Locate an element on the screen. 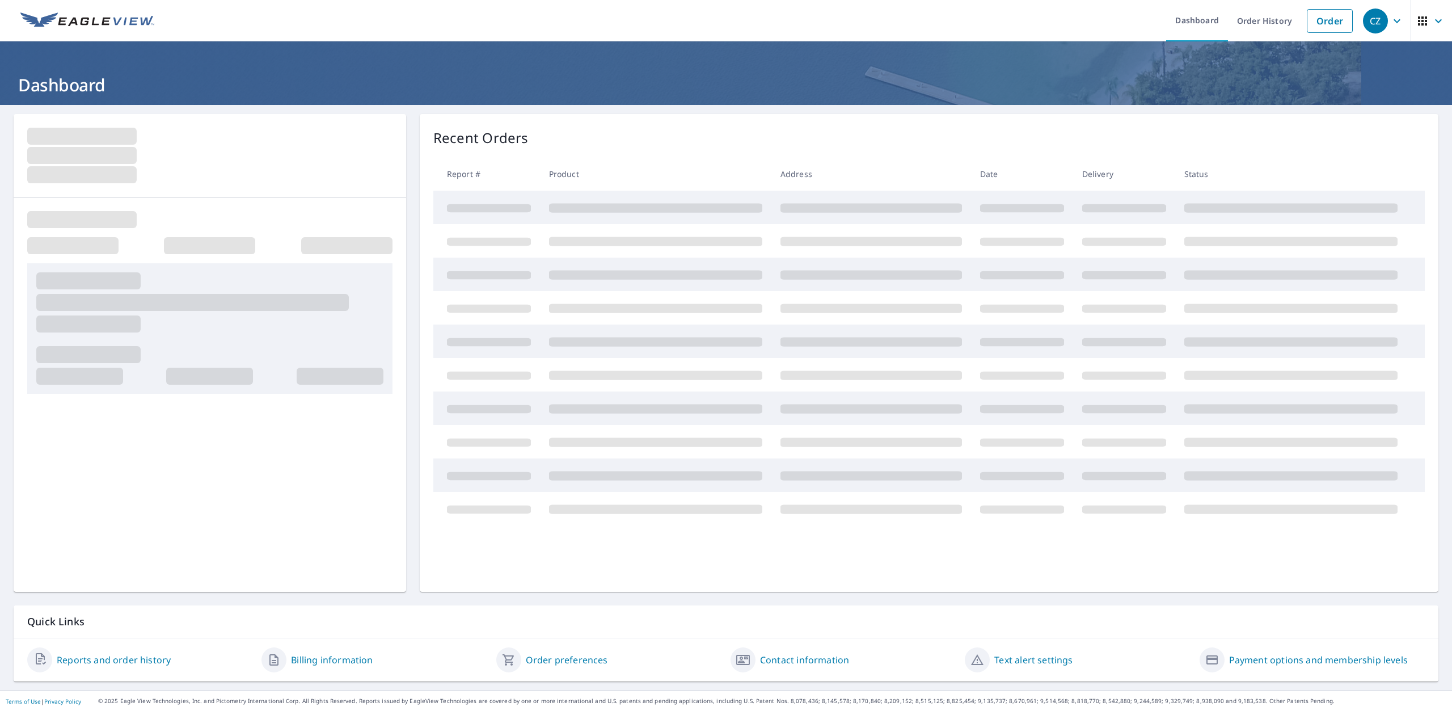 The height and width of the screenshot is (711, 1452). a: Reports and order history is located at coordinates (113, 660).